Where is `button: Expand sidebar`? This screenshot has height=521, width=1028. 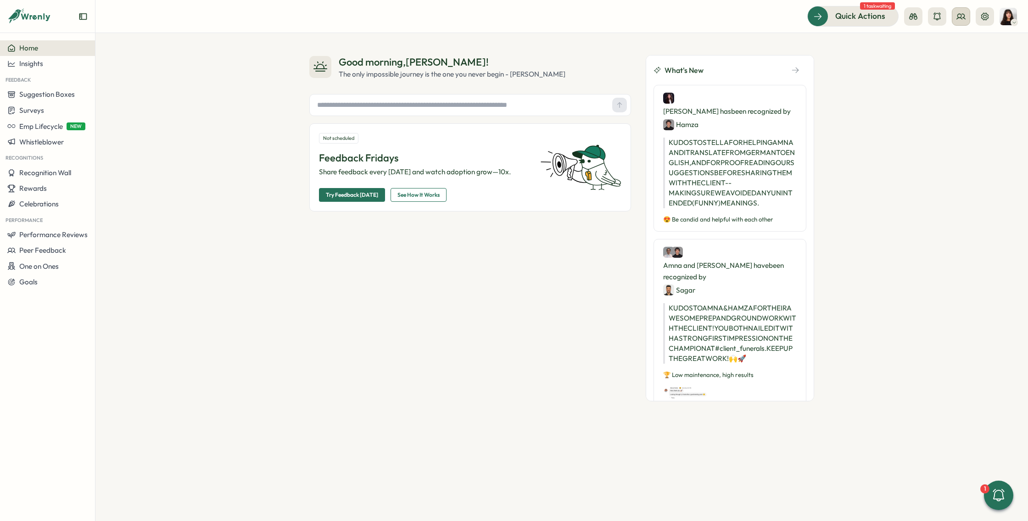 button: Expand sidebar is located at coordinates (83, 17).